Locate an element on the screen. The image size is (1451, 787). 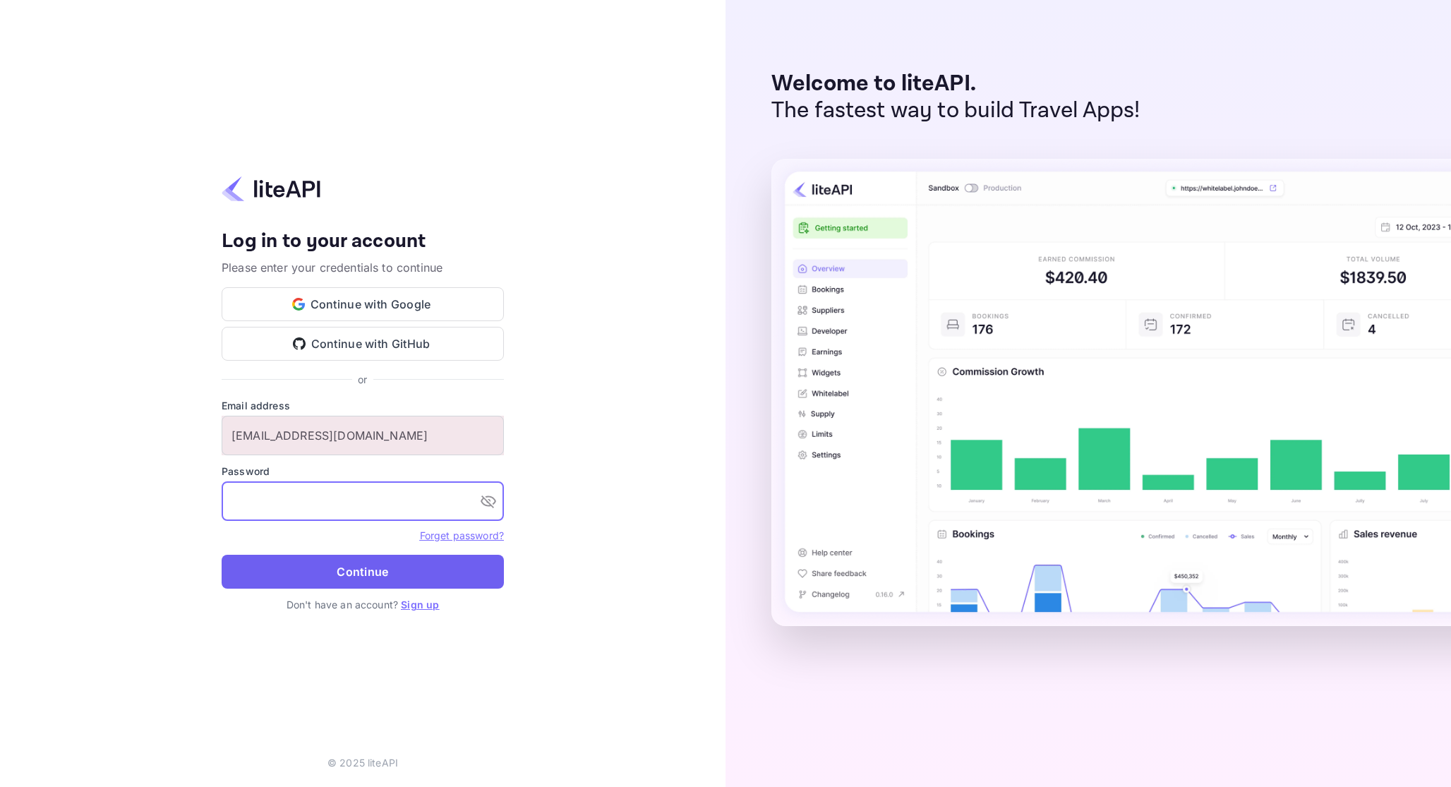
label: Password is located at coordinates (363, 471).